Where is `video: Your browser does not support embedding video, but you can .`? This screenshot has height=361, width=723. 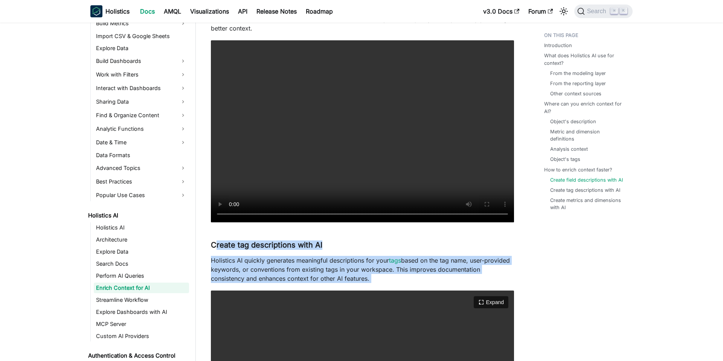 video: Your browser does not support embedding video, but you can . is located at coordinates (362, 131).